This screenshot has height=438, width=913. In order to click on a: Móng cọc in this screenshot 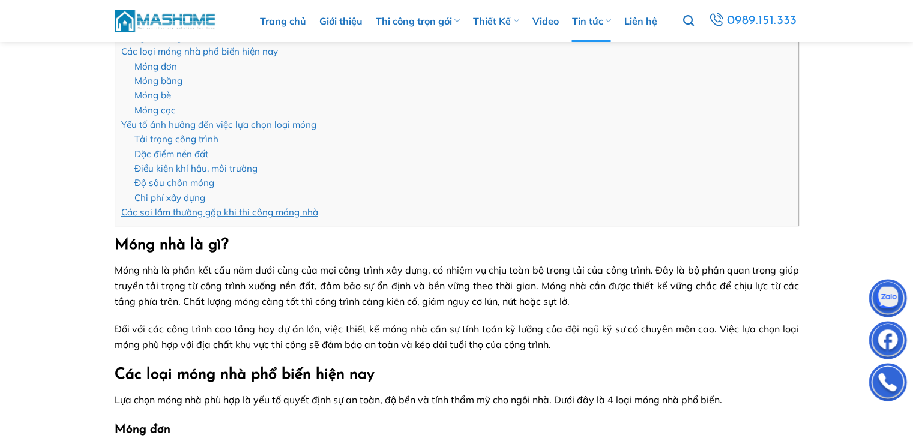, I will do `click(155, 110)`.